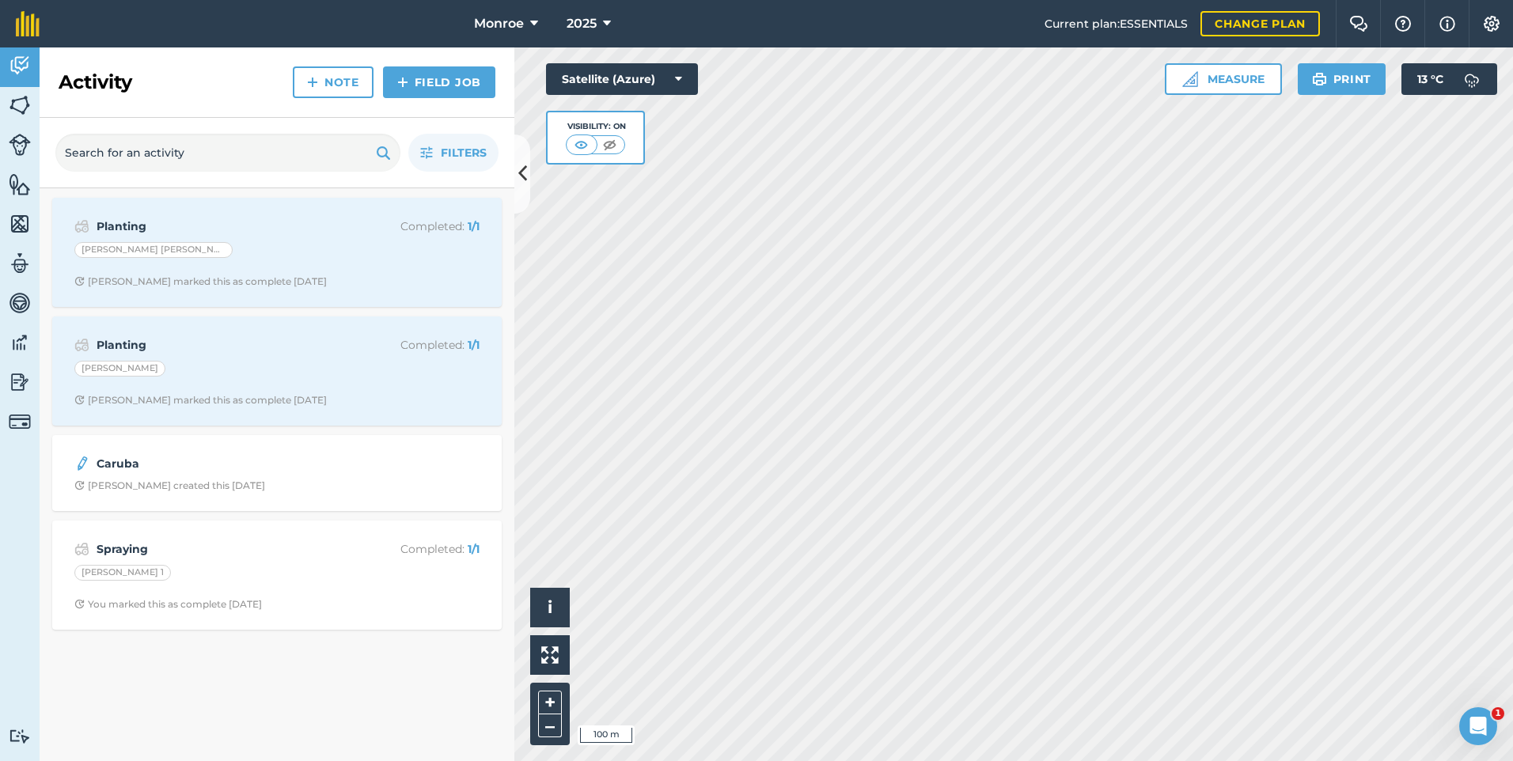 The height and width of the screenshot is (761, 1513). What do you see at coordinates (1223, 79) in the screenshot?
I see `button: Measure` at bounding box center [1223, 79].